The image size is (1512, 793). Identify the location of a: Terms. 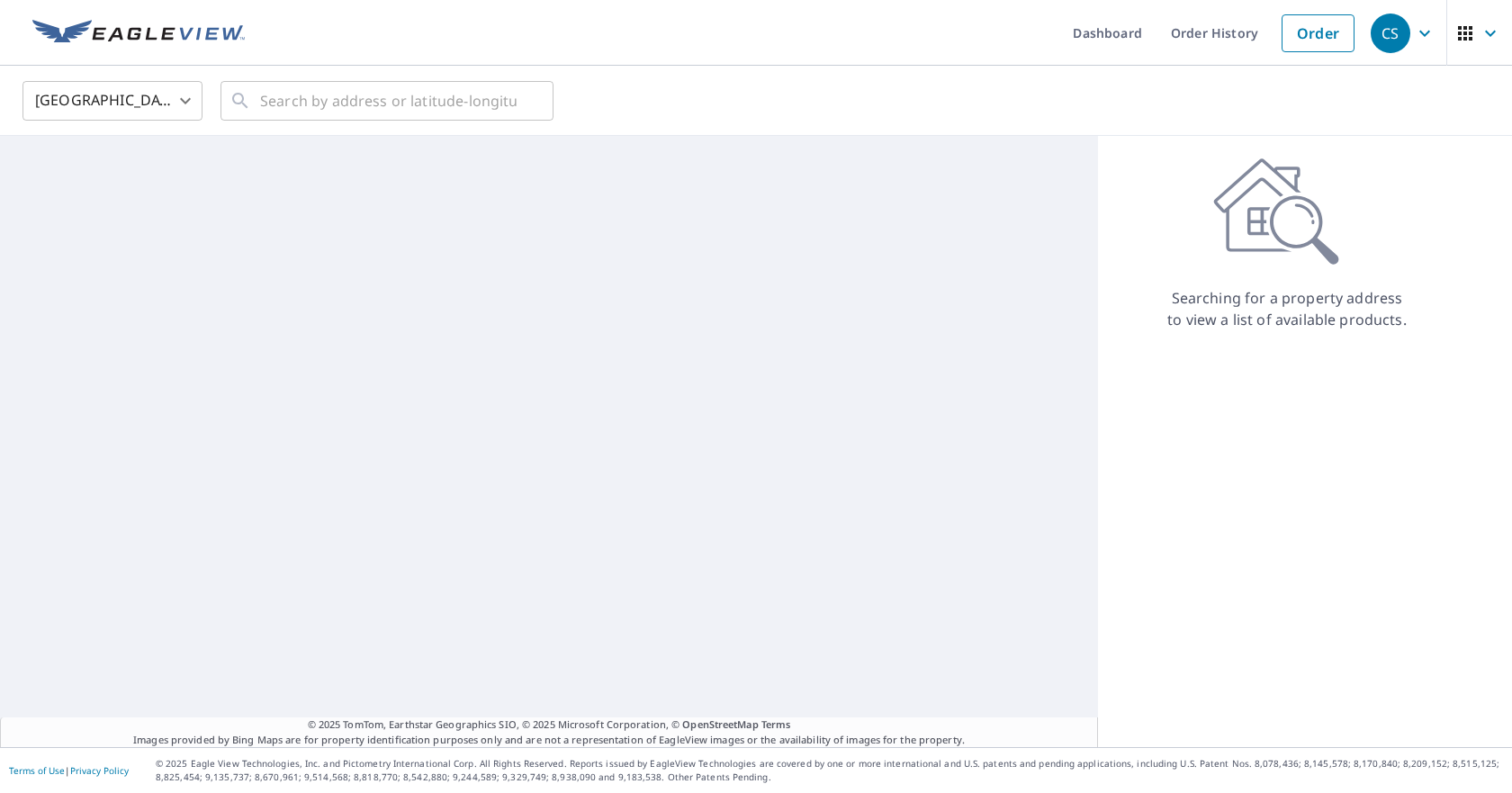
(776, 724).